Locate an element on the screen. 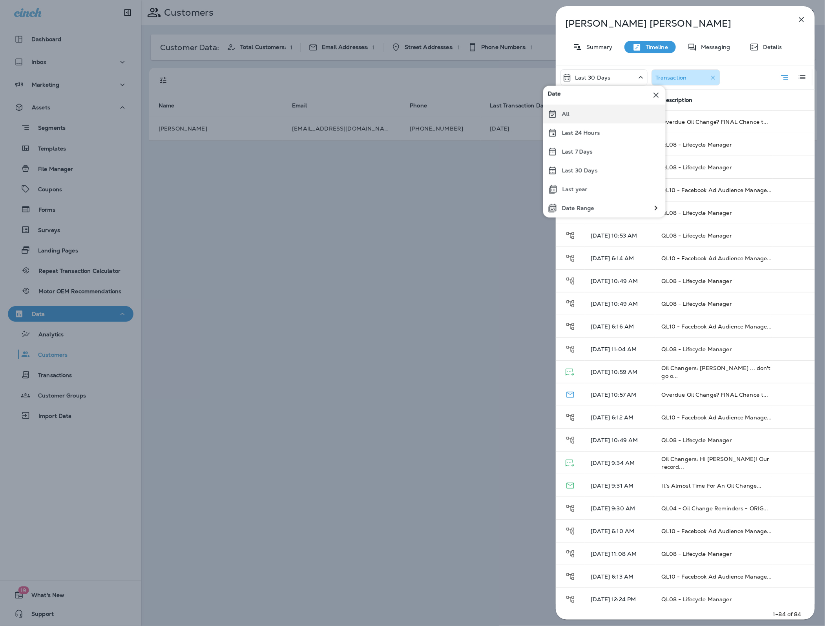 This screenshot has width=825, height=626. span: It's Almost Time For An Oil Change... is located at coordinates (711, 486).